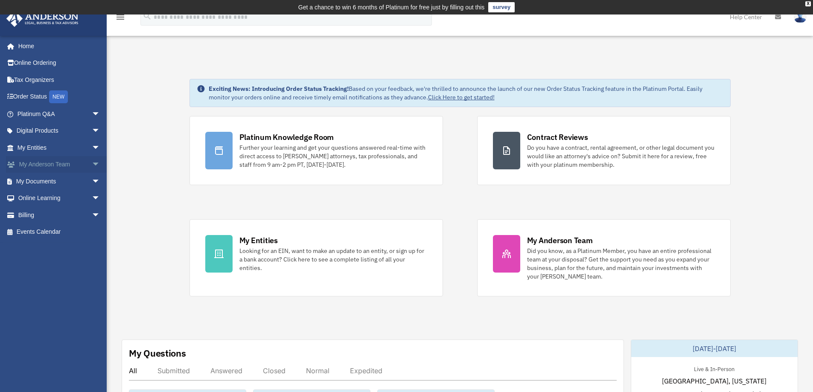  Describe the element at coordinates (800, 17) in the screenshot. I see `img: User Pic` at that location.